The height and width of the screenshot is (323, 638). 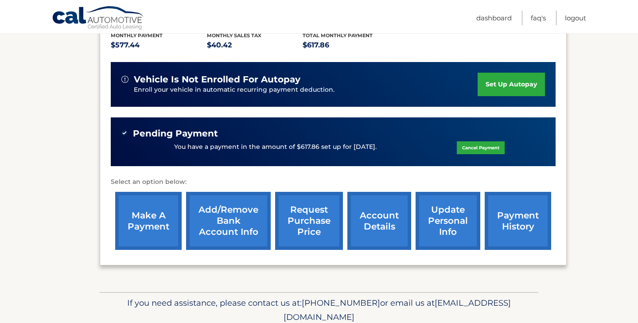 I want to click on a: Dashboard, so click(x=494, y=18).